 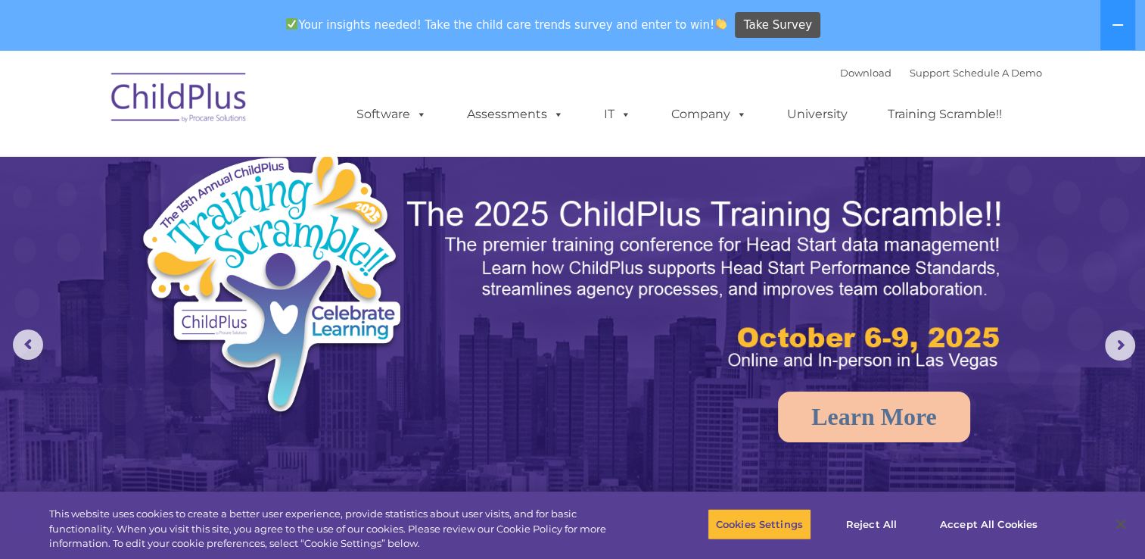 What do you see at coordinates (1121, 524) in the screenshot?
I see `button: Close` at bounding box center [1121, 524].